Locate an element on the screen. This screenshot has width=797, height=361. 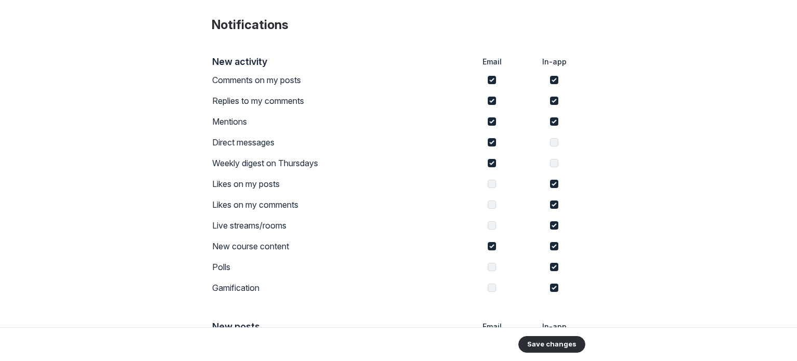
th: New posts is located at coordinates (336, 326).